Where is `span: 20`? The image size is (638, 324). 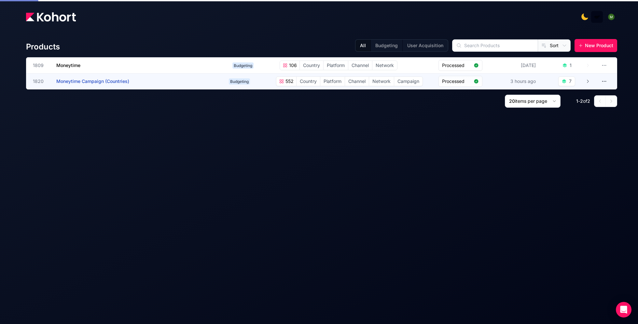 span: 20 is located at coordinates (512, 101).